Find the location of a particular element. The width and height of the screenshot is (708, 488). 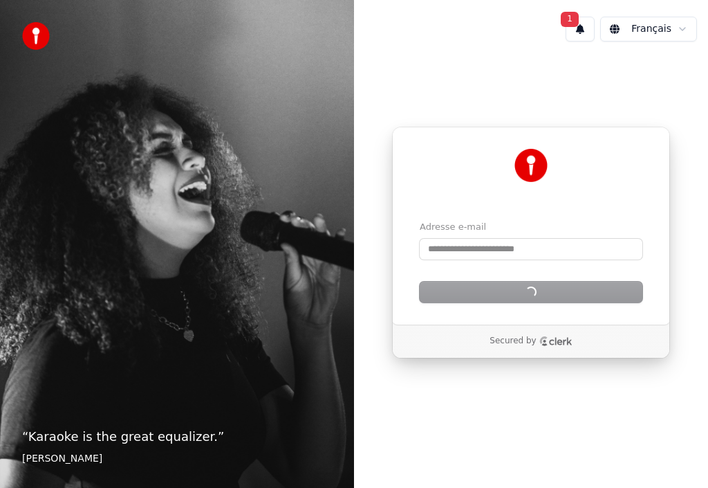

p: “ Karaoke is the great equalizer. ” is located at coordinates (177, 436).